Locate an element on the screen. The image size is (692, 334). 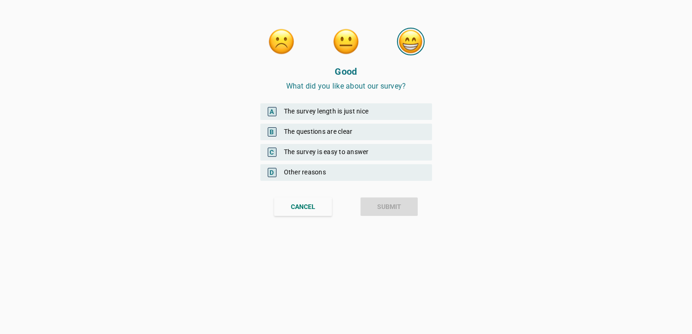
strong: Good is located at coordinates (346, 72).